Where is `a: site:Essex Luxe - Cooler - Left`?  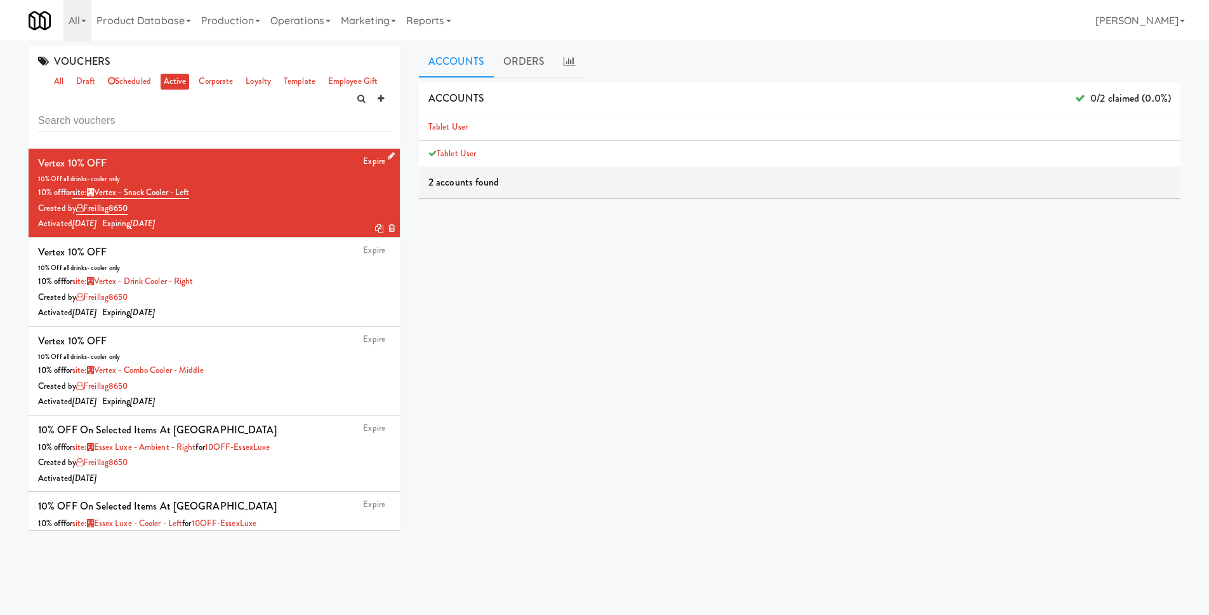
a: site:Essex Luxe - Cooler - Left is located at coordinates (127, 522).